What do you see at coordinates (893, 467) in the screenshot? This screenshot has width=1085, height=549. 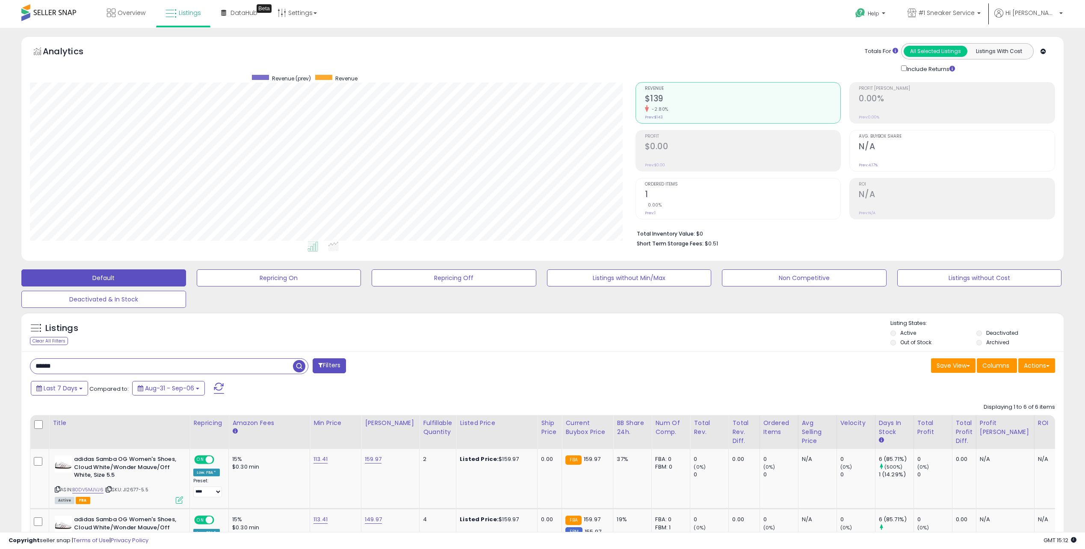 I see `small: (500%)` at bounding box center [893, 467].